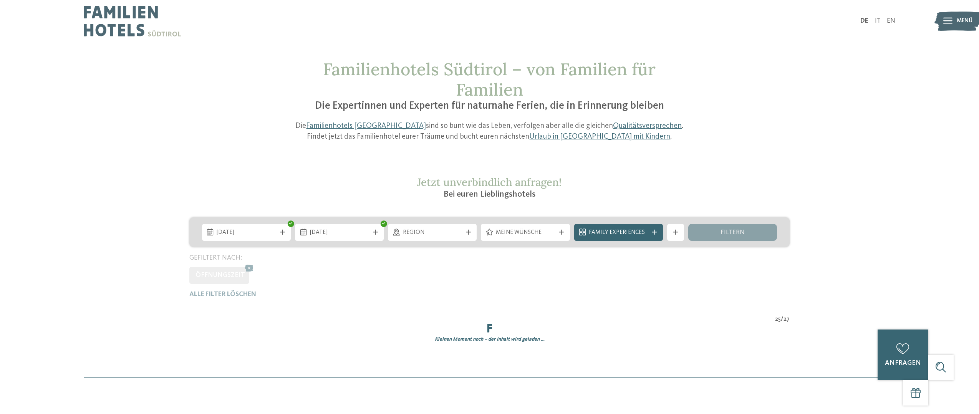 This screenshot has height=414, width=979. Describe the element at coordinates (786, 320) in the screenshot. I see `span: 27` at that location.